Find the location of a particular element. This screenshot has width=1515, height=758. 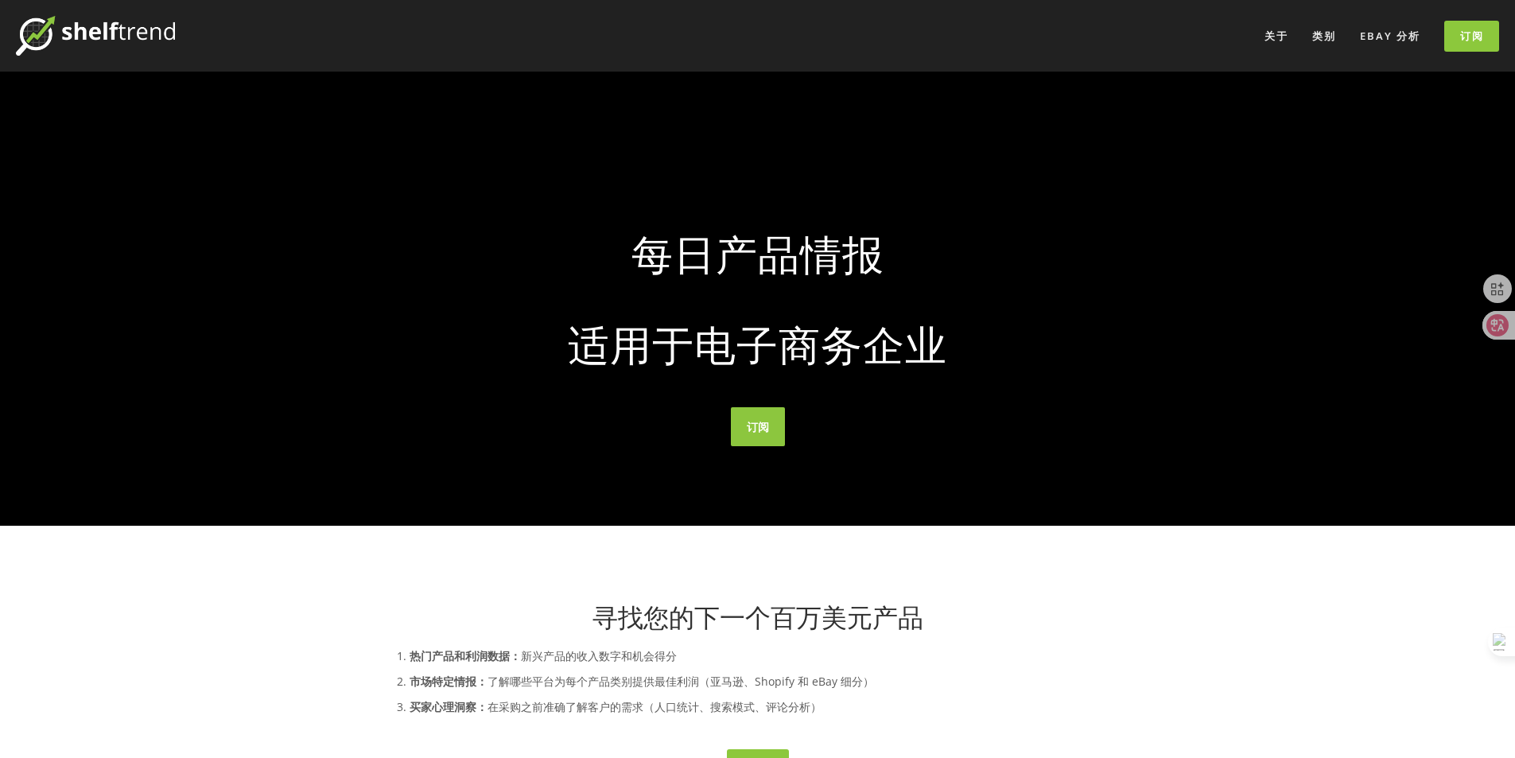

font: 适用于电子商务企业 is located at coordinates (757, 344).